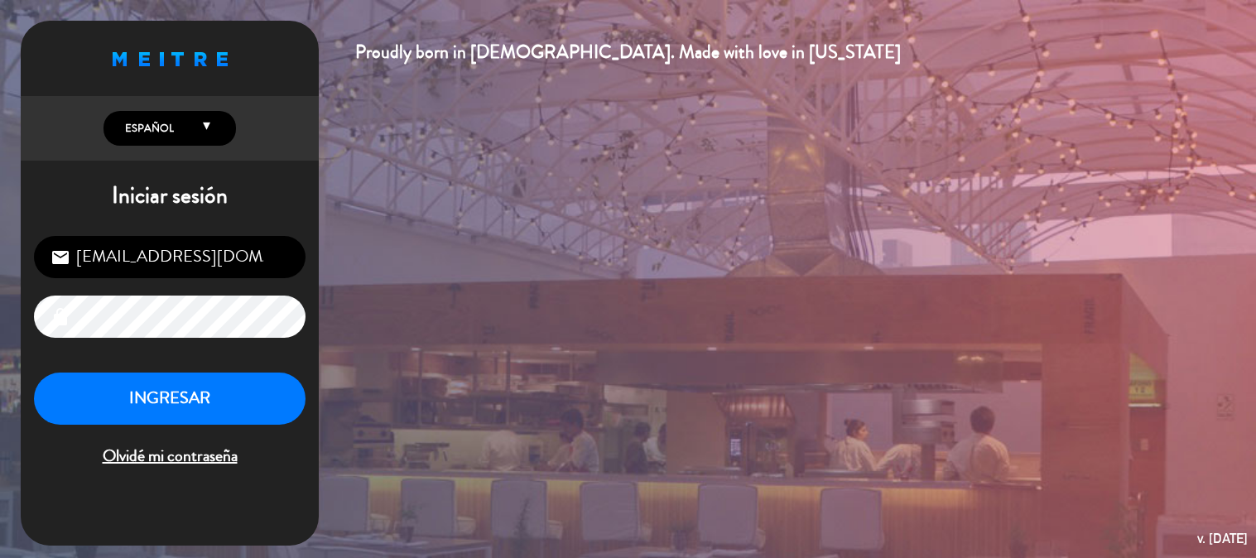 Image resolution: width=1256 pixels, height=558 pixels. I want to click on button: INGRESAR, so click(170, 398).